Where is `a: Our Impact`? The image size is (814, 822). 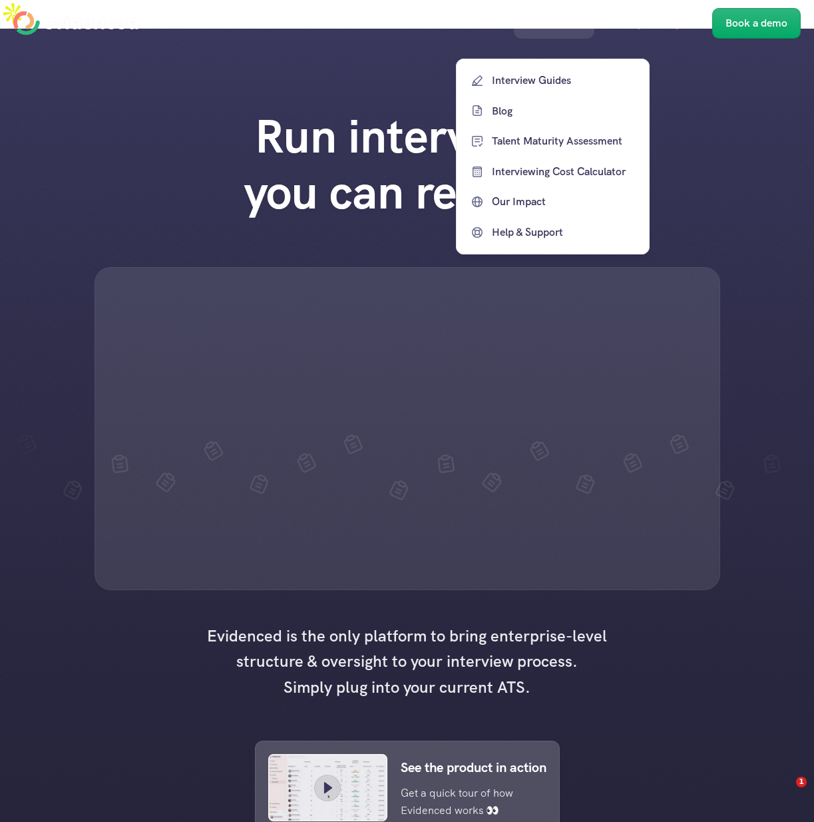
a: Our Impact is located at coordinates (553, 202).